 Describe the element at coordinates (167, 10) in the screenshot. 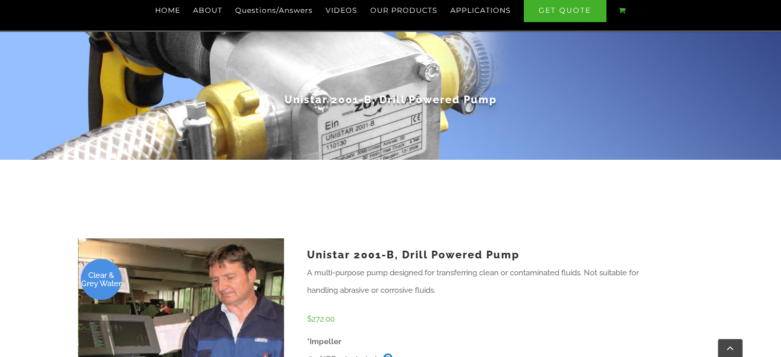

I see `span: HOME` at that location.